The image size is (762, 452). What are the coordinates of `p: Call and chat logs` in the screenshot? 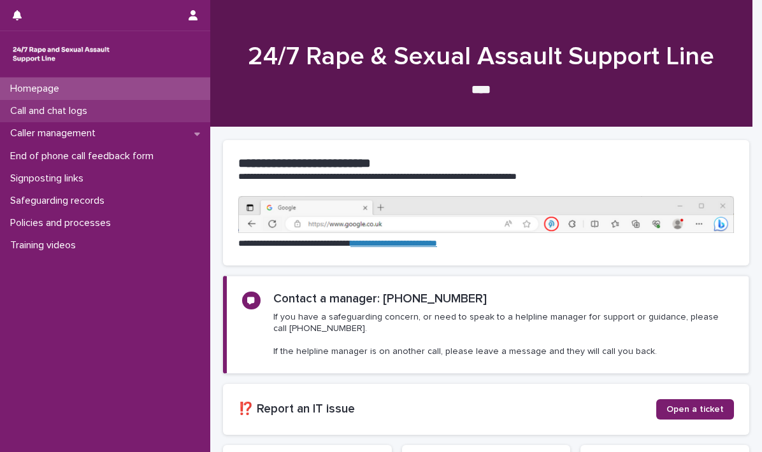 It's located at (51, 111).